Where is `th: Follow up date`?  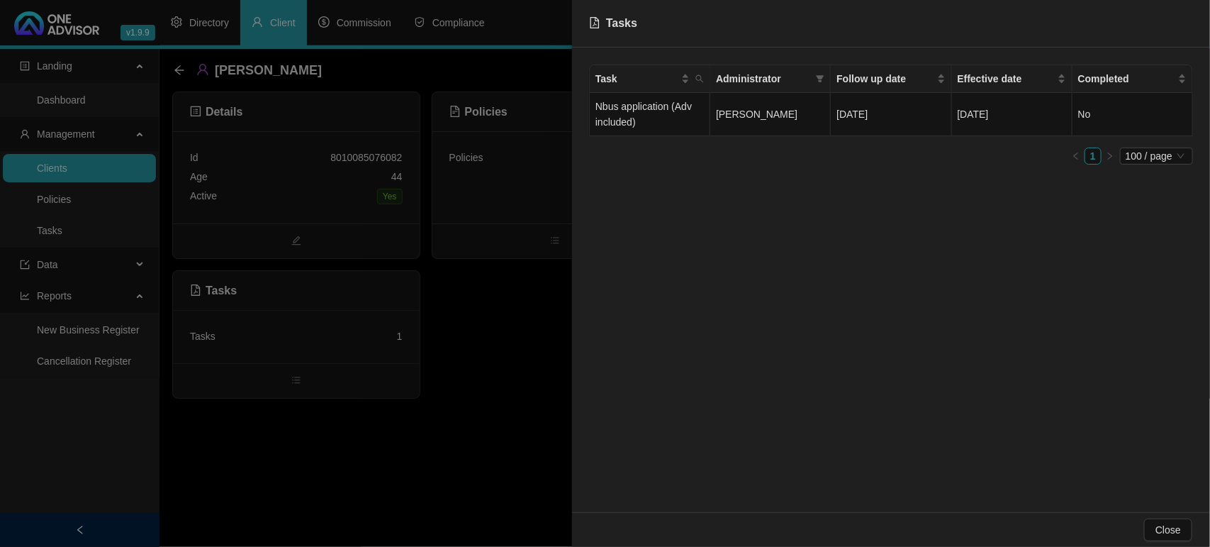 th: Follow up date is located at coordinates (891, 79).